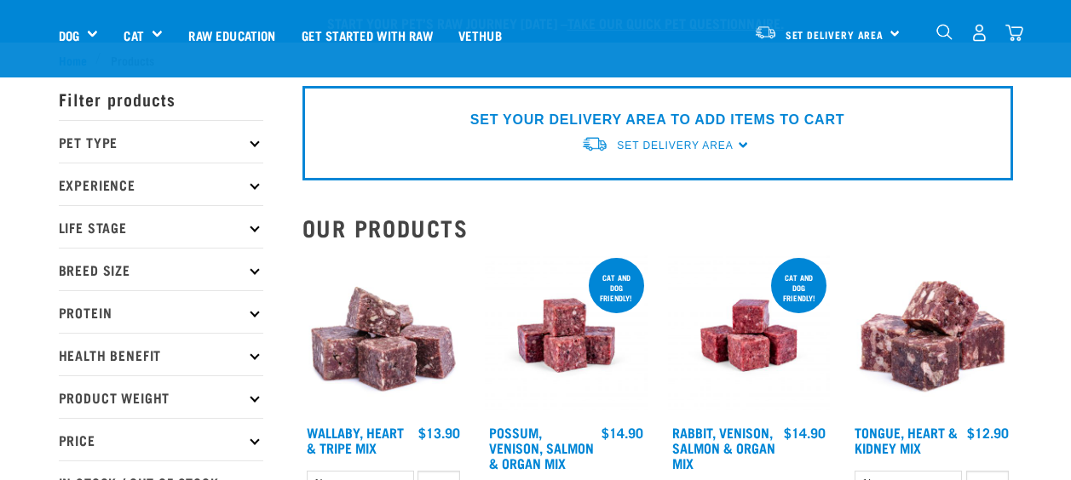 This screenshot has width=1071, height=480. I want to click on img: Rabbit Venison Salmon Organ 1688, so click(749, 336).